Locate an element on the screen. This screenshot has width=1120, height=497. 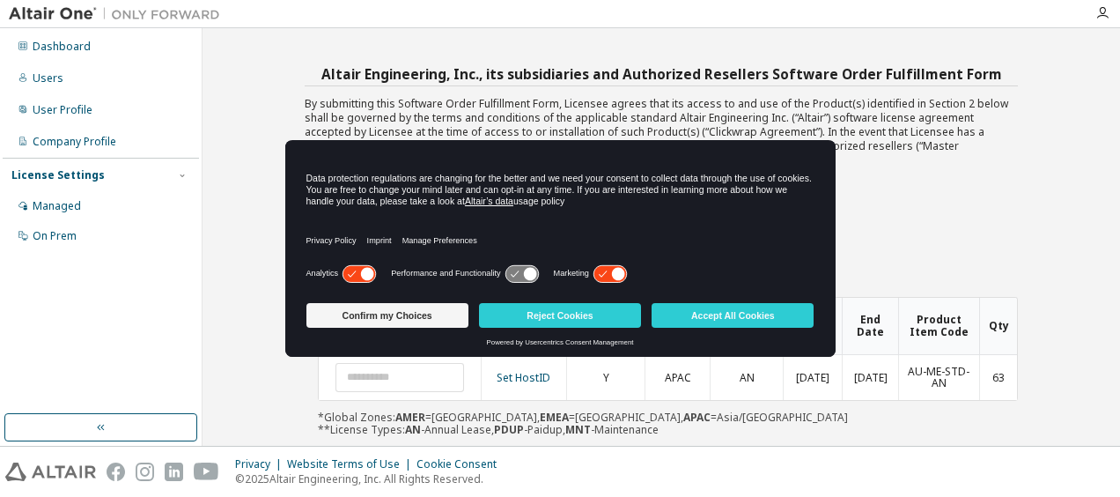
div: License Settings is located at coordinates (58, 175).